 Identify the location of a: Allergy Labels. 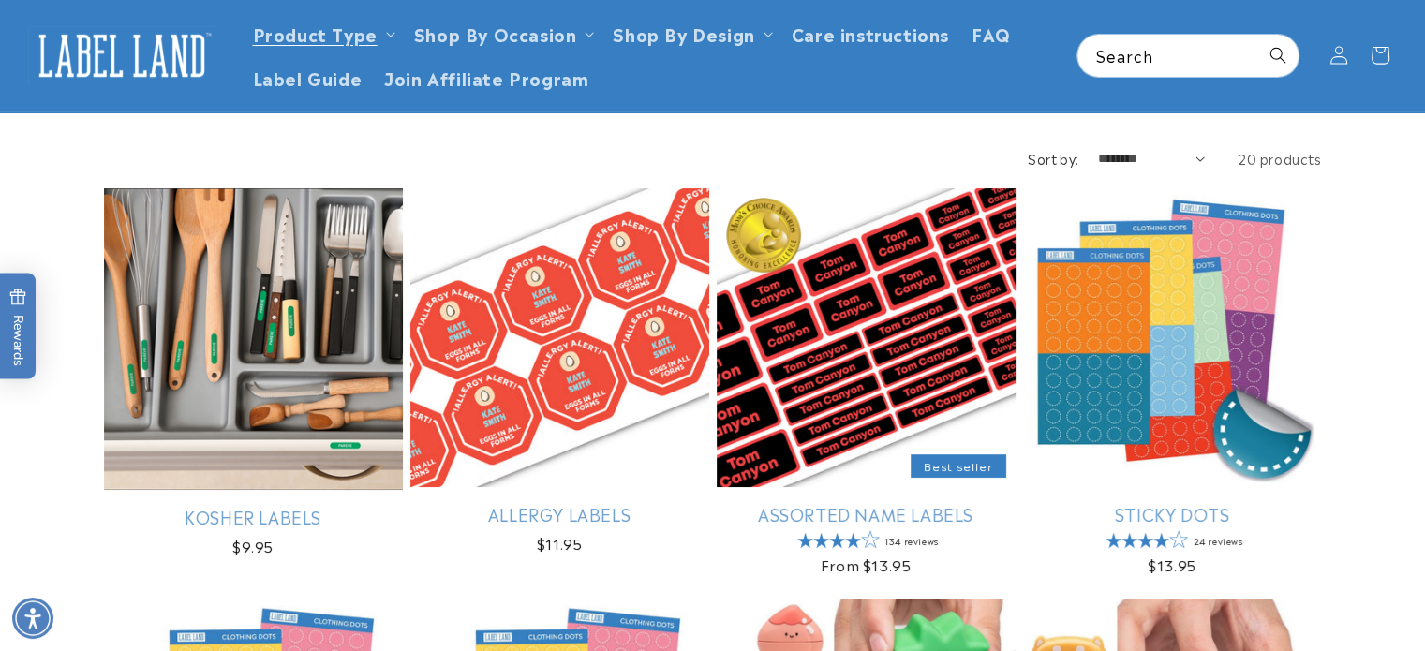
(559, 514).